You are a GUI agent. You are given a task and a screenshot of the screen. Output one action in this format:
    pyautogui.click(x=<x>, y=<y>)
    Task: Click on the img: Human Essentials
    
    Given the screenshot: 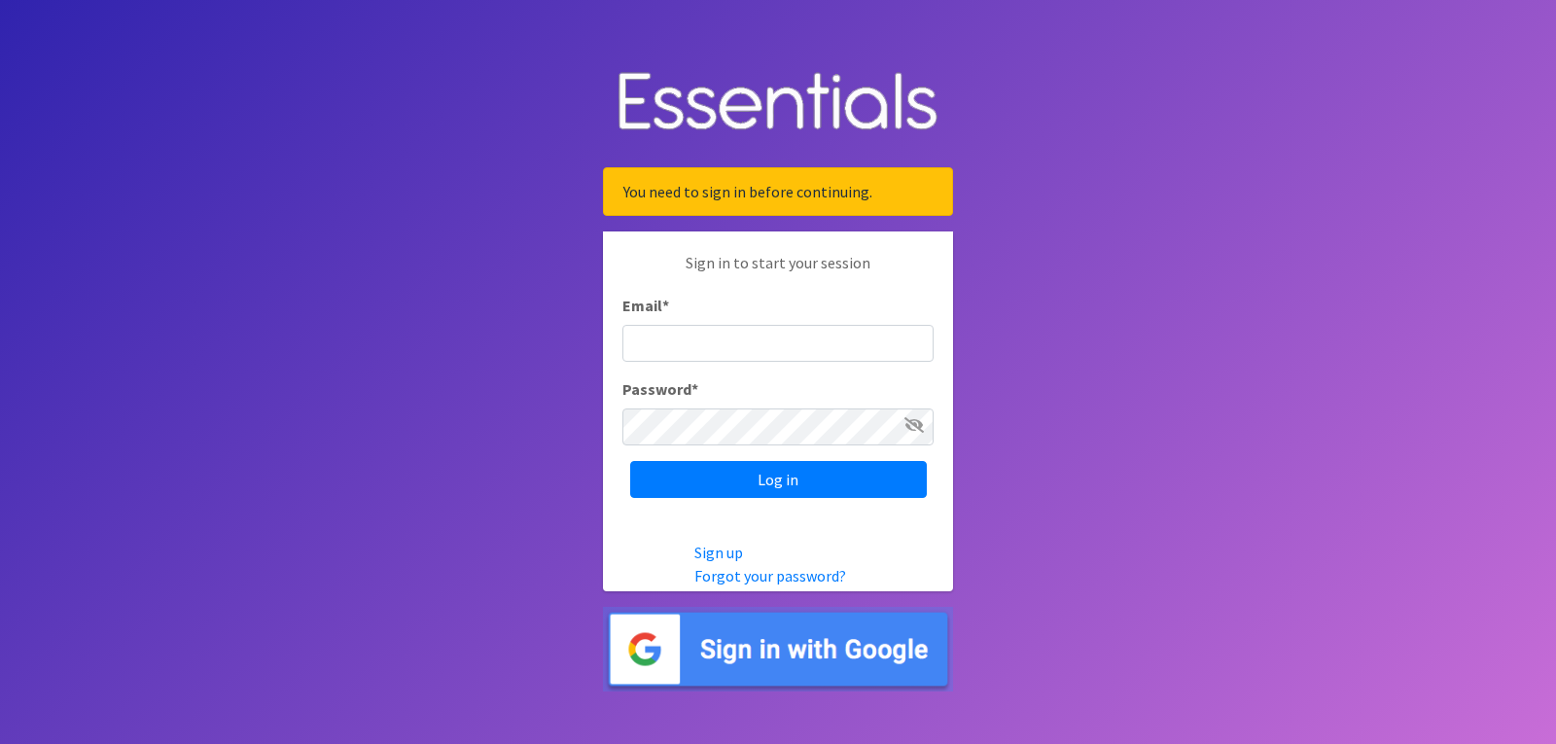 What is the action you would take?
    pyautogui.click(x=778, y=102)
    